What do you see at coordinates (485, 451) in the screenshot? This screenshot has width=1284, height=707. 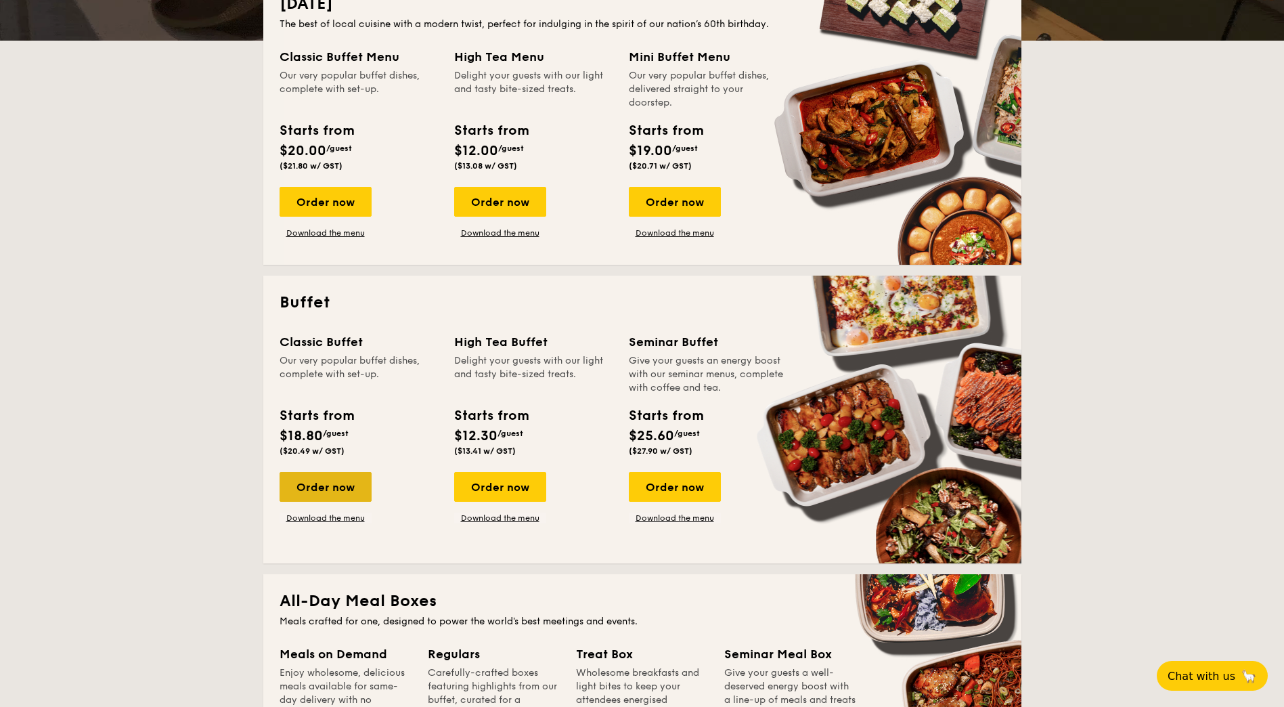 I see `span: ($13.41 w/ GST)` at bounding box center [485, 451].